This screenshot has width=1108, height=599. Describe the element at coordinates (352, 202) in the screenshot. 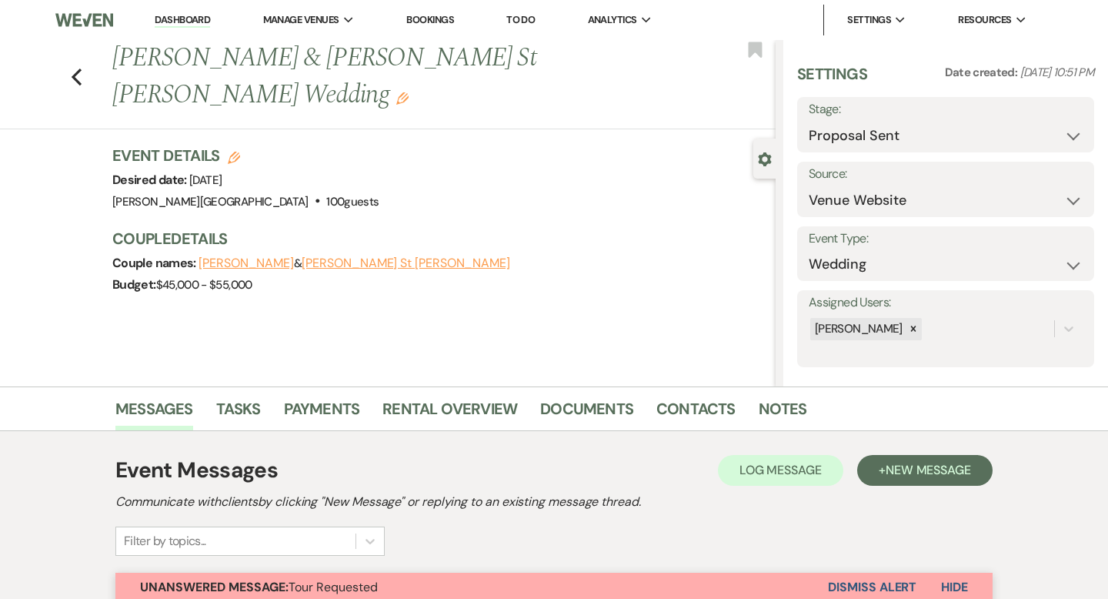

I see `span: 100 guests` at that location.